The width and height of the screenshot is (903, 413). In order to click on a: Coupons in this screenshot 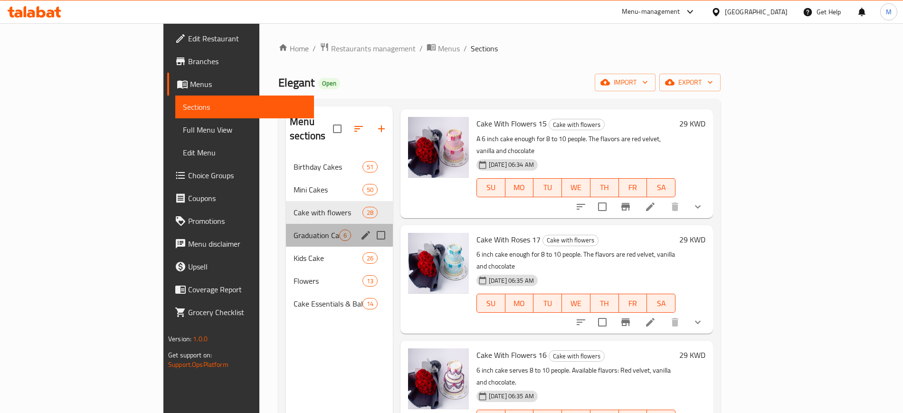, I will do `click(240, 198)`.